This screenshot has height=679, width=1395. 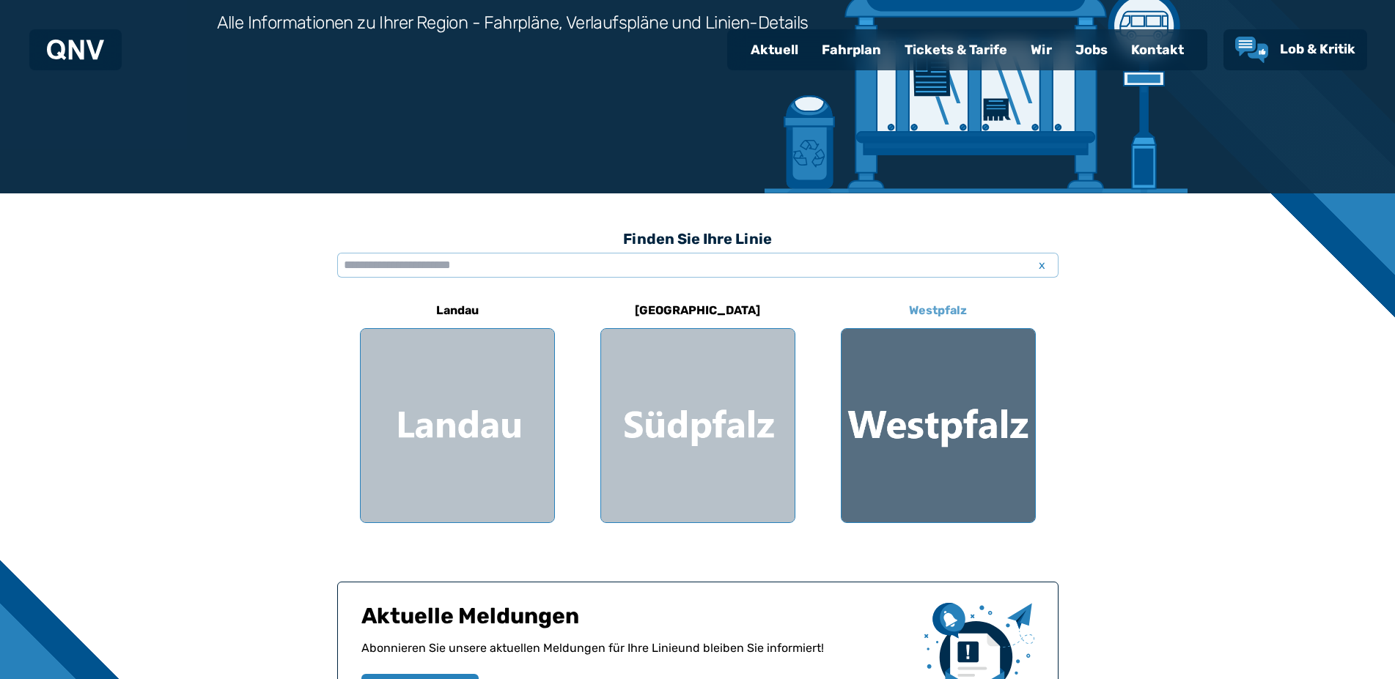 I want to click on div: Aktuell, so click(x=774, y=50).